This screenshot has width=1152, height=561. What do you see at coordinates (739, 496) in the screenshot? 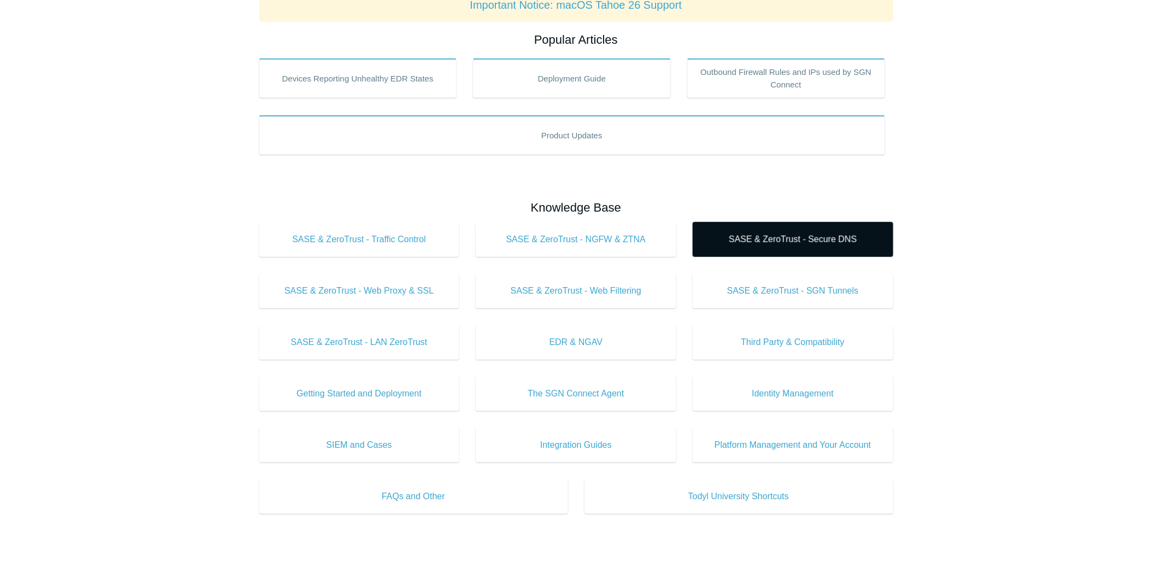
I see `span: Todyl University Shortcuts` at bounding box center [739, 496].